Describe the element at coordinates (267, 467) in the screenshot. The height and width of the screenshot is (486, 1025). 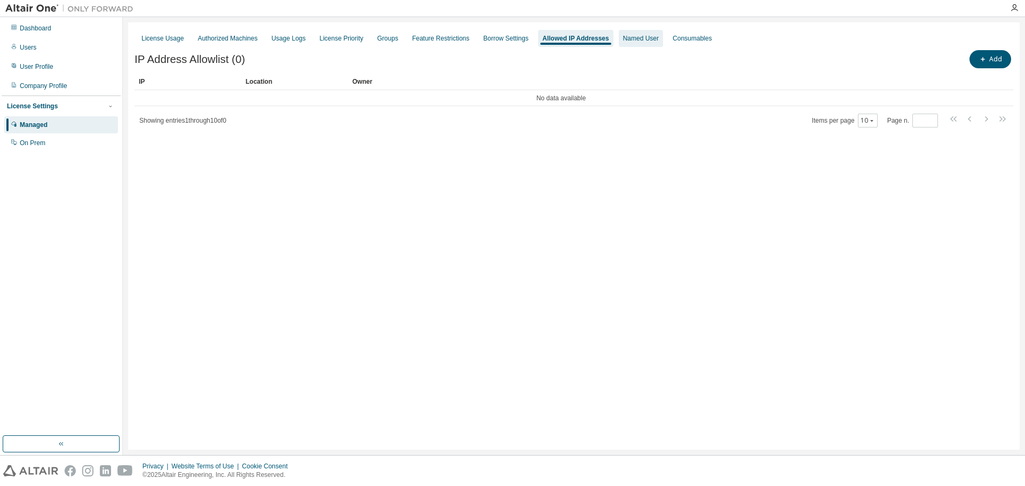
I see `div: Cookie Consent` at that location.